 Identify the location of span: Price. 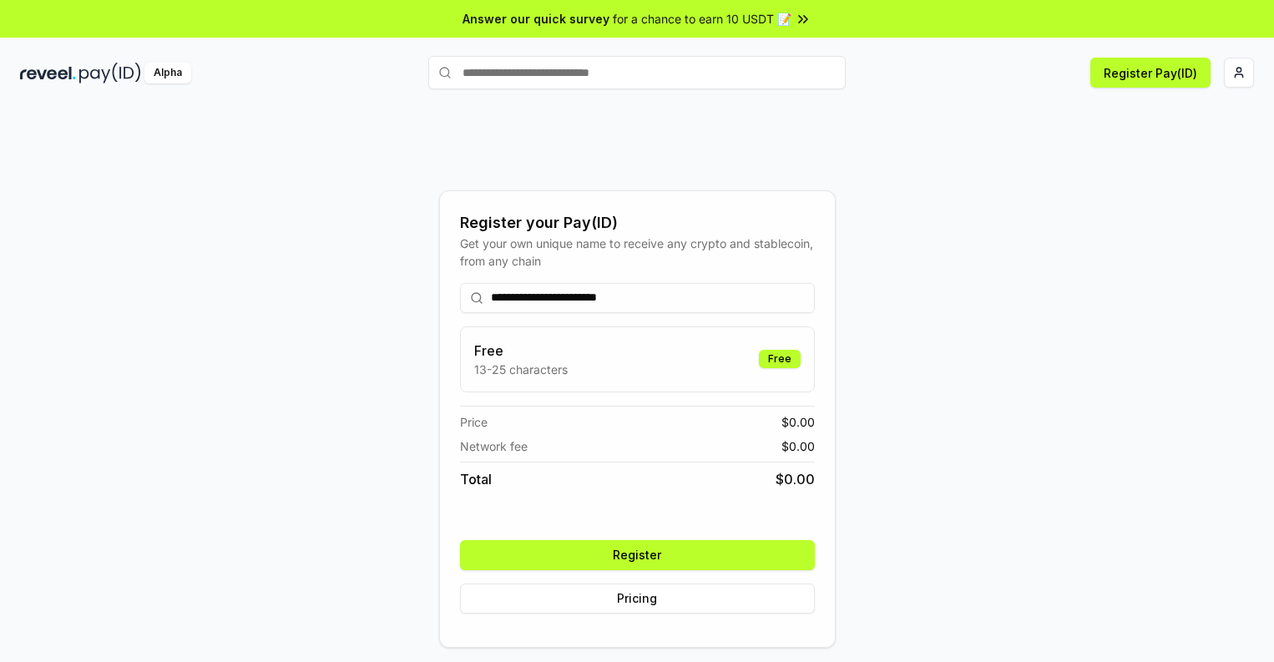
(473, 422).